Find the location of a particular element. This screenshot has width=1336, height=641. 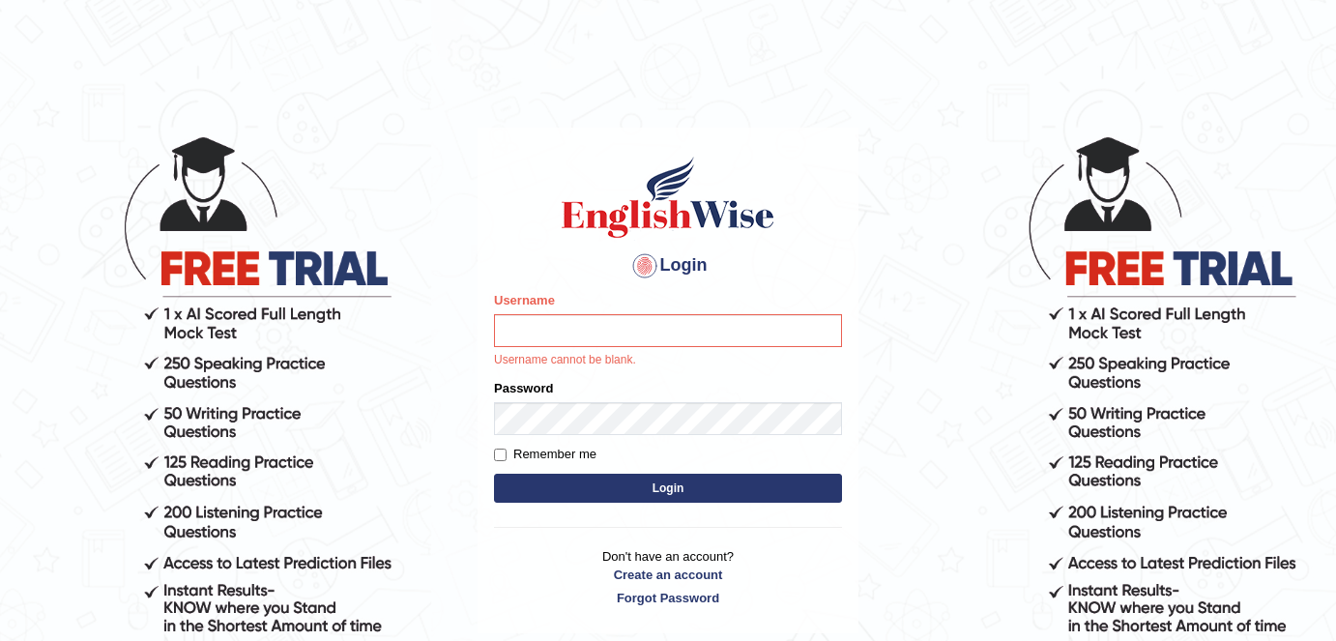

label: Username is located at coordinates (524, 300).